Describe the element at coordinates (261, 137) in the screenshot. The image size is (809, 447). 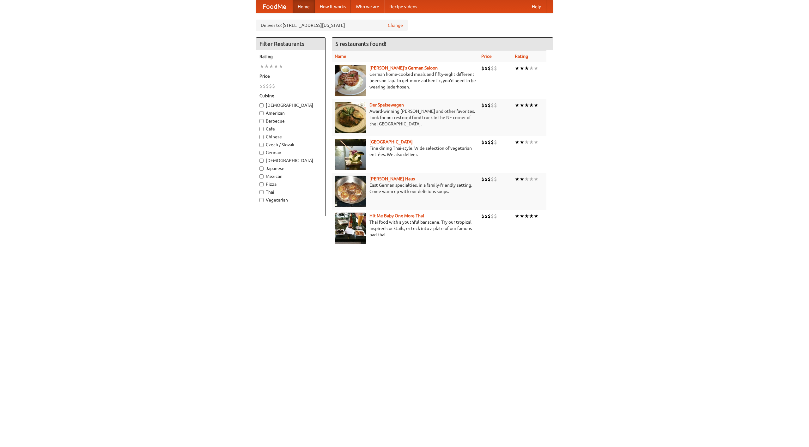
I see `input: Chinese` at that location.